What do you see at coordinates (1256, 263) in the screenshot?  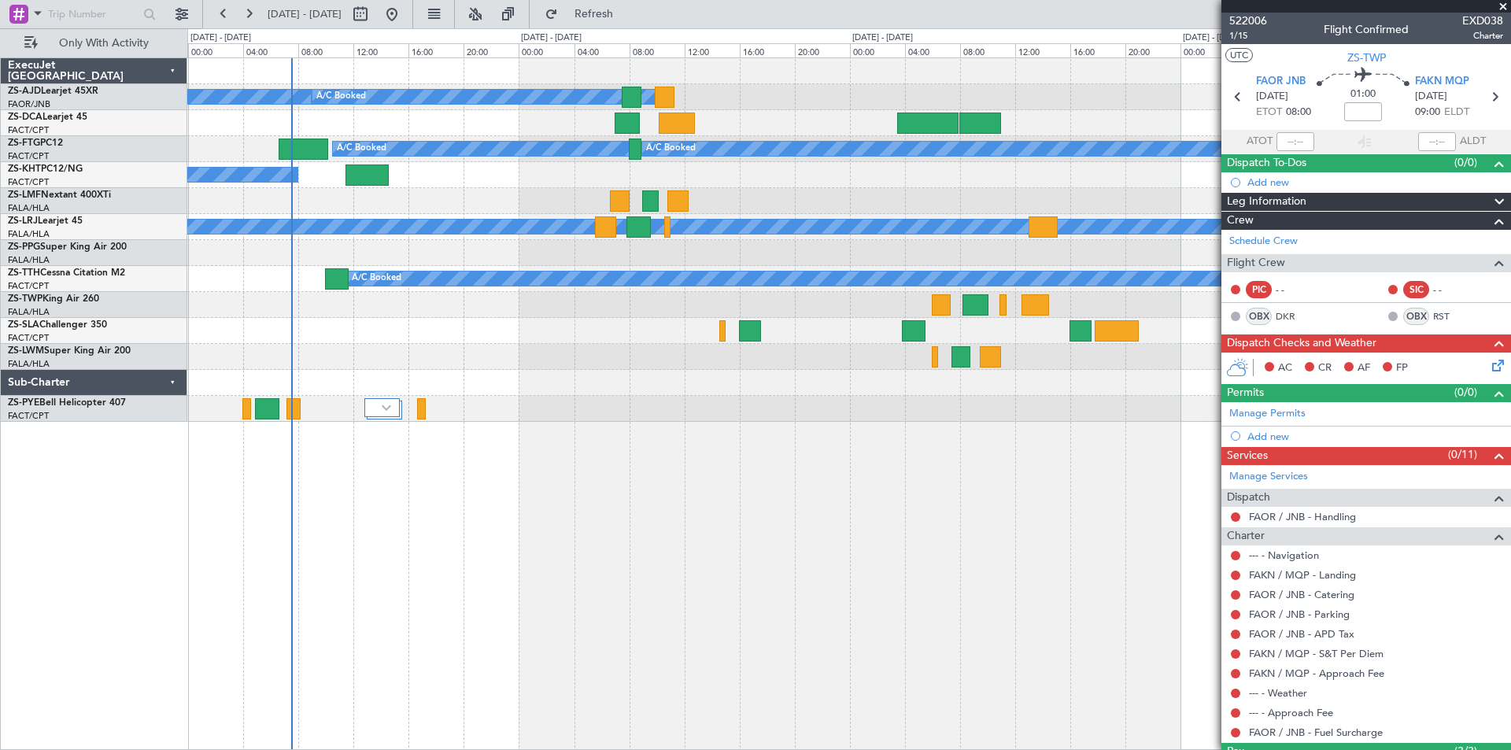 I see `span: Flight Crew` at bounding box center [1256, 263].